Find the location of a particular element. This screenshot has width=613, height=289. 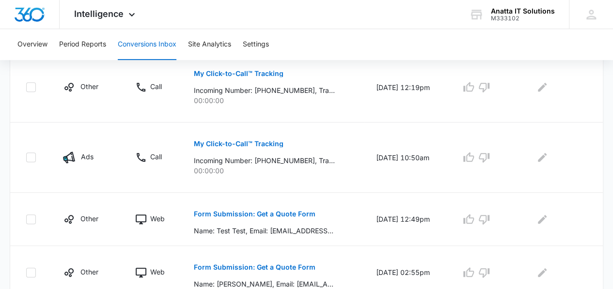

p: Ads is located at coordinates (87, 156).